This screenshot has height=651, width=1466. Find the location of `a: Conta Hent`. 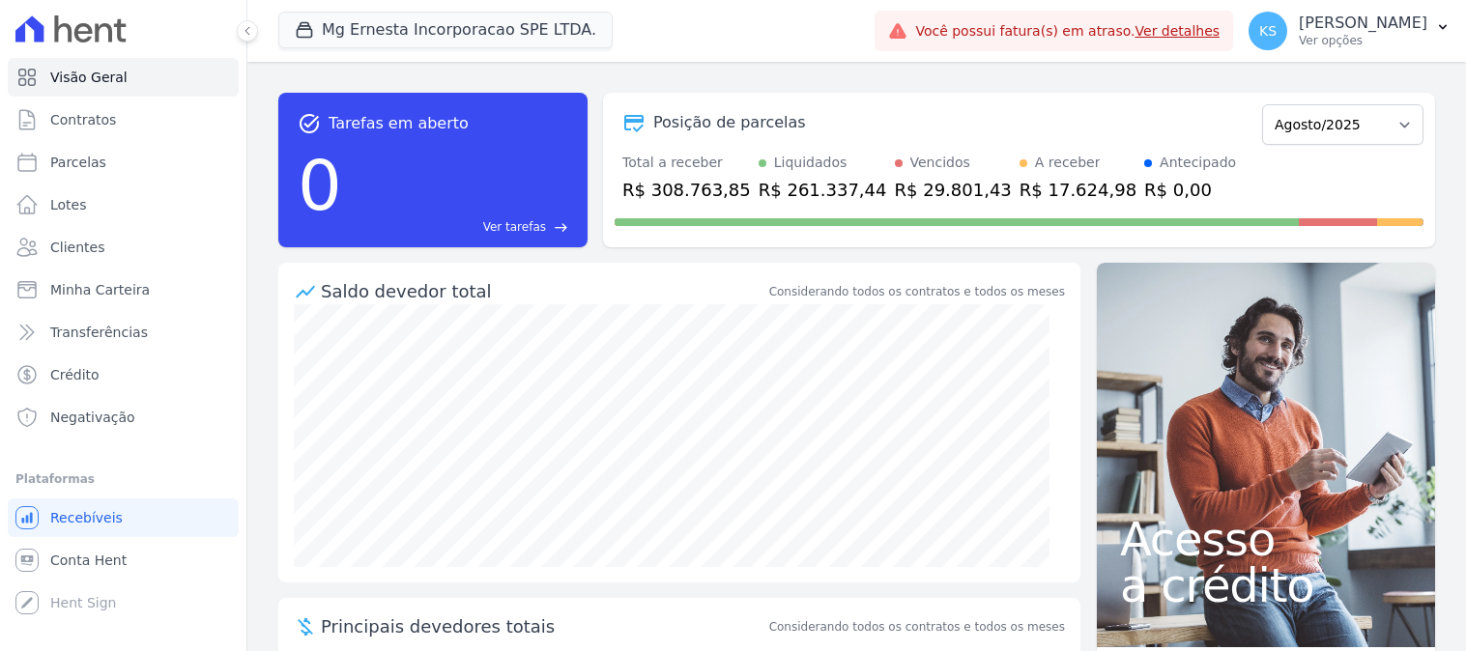

a: Conta Hent is located at coordinates (123, 560).